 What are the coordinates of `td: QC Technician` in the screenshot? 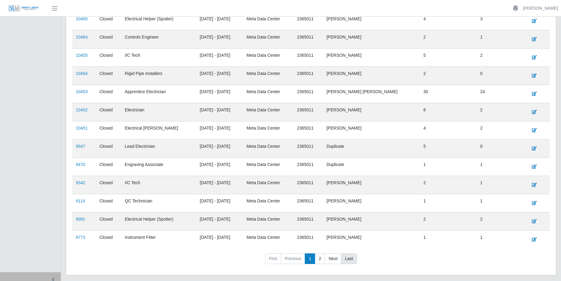 It's located at (159, 203).